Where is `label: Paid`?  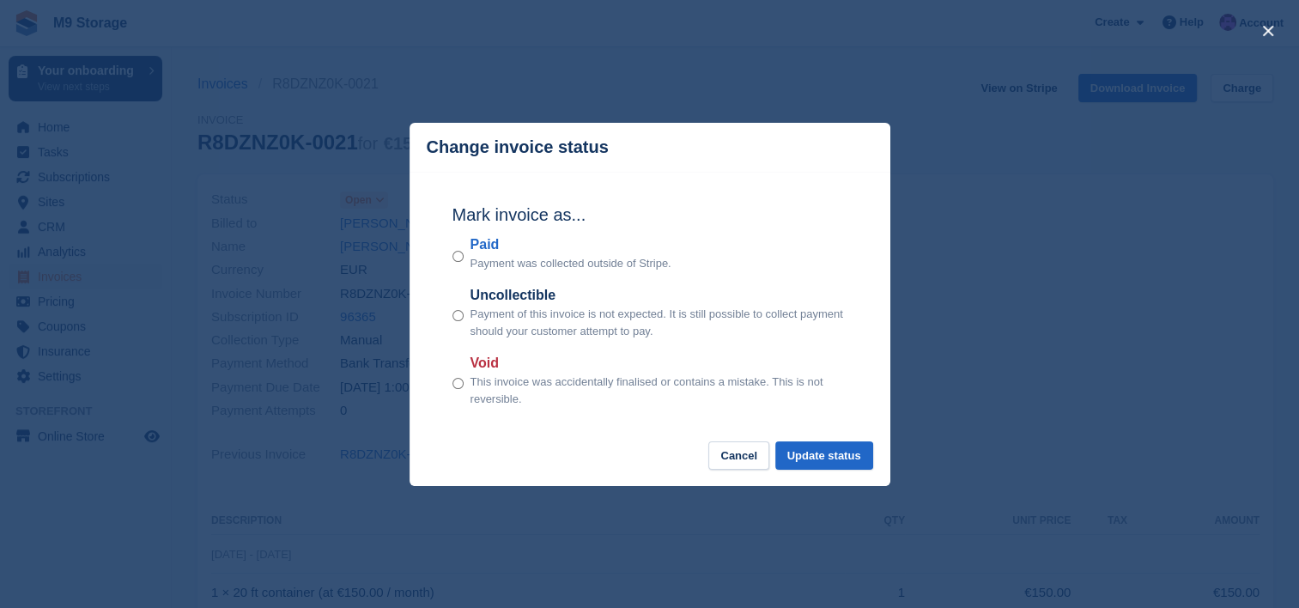
label: Paid is located at coordinates (571, 245).